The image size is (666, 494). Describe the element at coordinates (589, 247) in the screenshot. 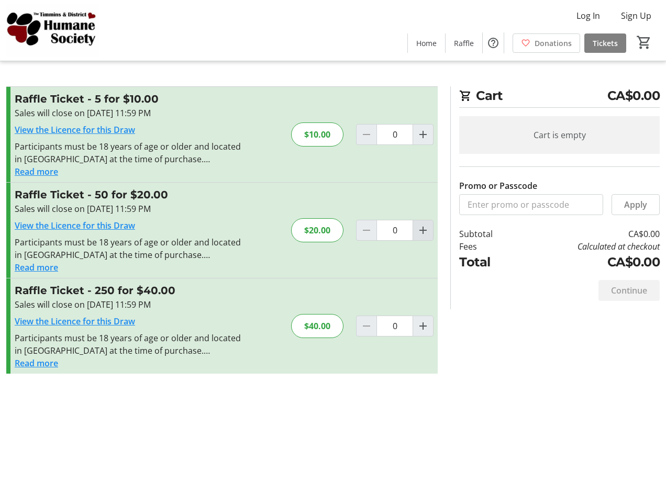

I see `td: Calculated at checkout` at that location.